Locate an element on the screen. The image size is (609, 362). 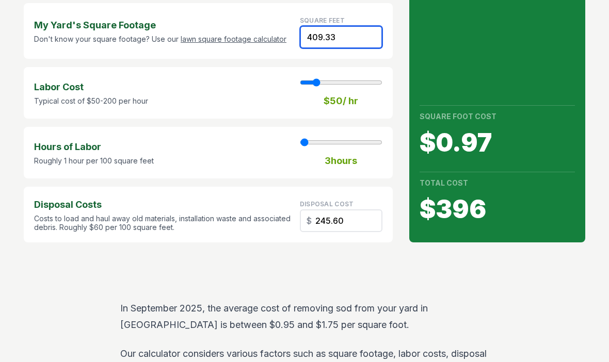
span: $ 396 is located at coordinates (497, 209).